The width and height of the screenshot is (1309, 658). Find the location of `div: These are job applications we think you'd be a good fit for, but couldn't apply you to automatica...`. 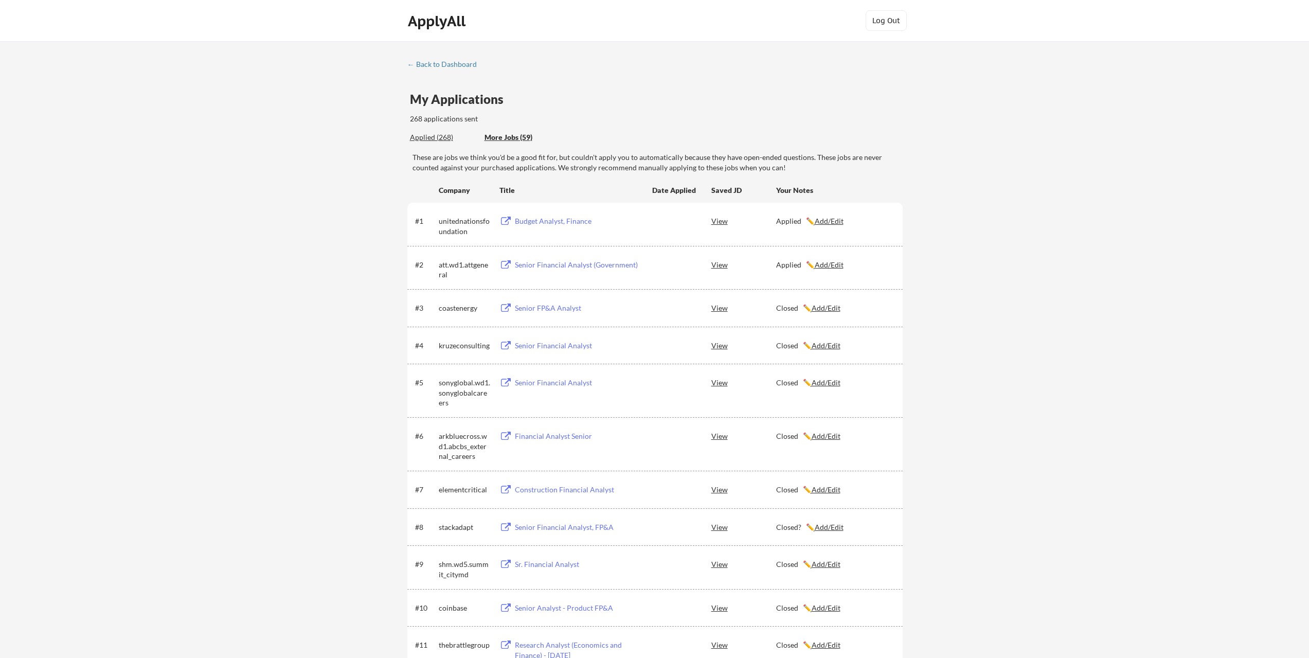

div: These are job applications we think you'd be a good fit for, but couldn't apply you to automatica... is located at coordinates (522, 137).